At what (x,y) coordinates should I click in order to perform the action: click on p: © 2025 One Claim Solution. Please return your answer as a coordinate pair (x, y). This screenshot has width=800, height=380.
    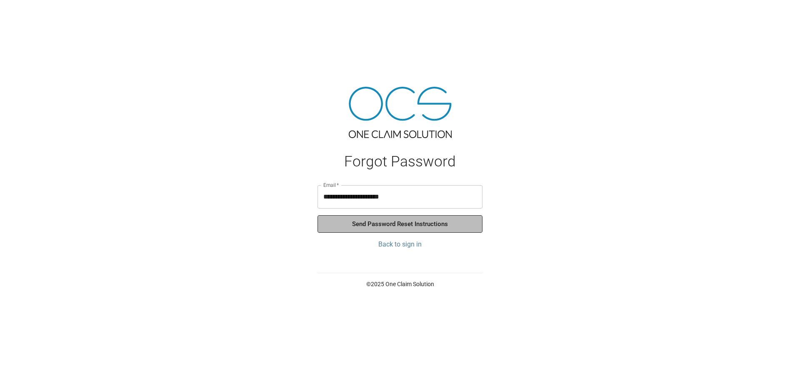
    Looking at the image, I should click on (400, 284).